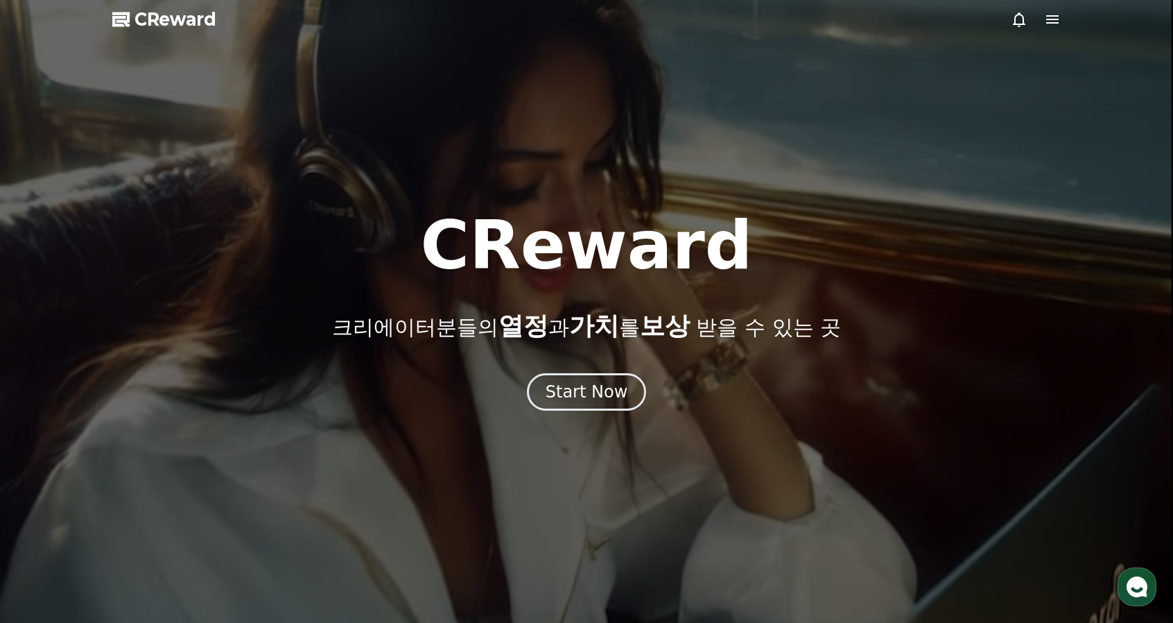  What do you see at coordinates (665, 325) in the screenshot?
I see `span: 보상` at bounding box center [665, 325].